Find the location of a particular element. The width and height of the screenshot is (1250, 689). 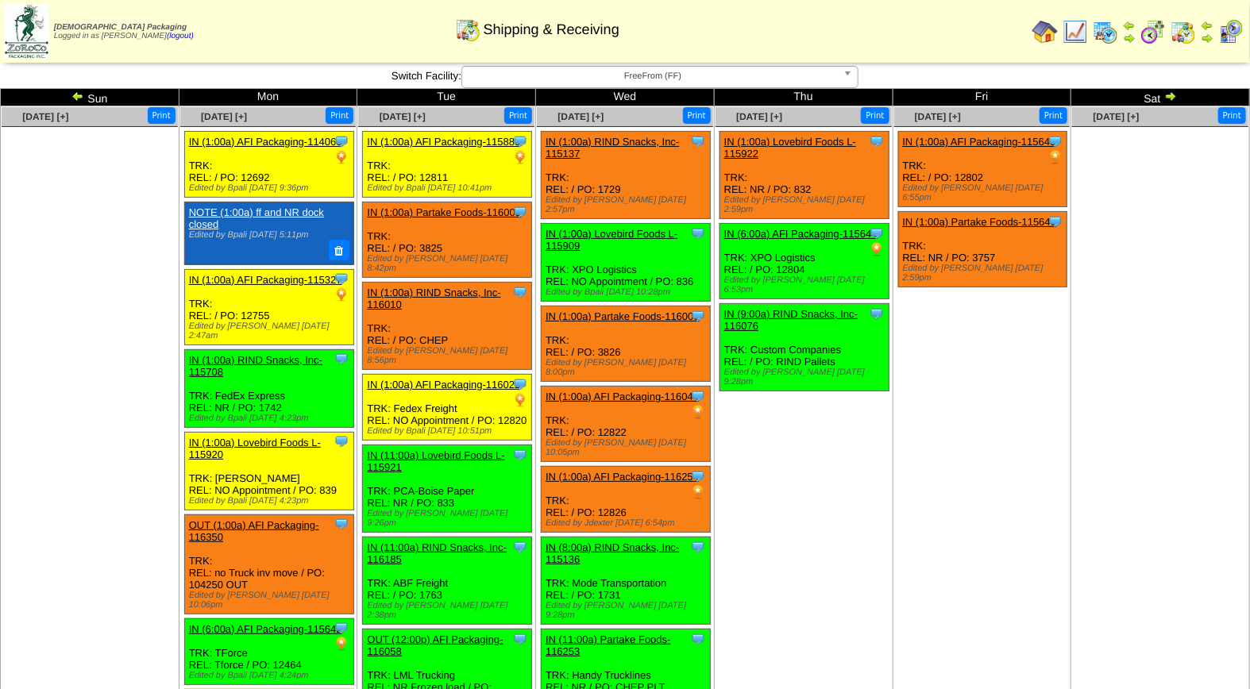

div: TRK: TForce REL: Tforce / PO: 12464 is located at coordinates (268, 651).